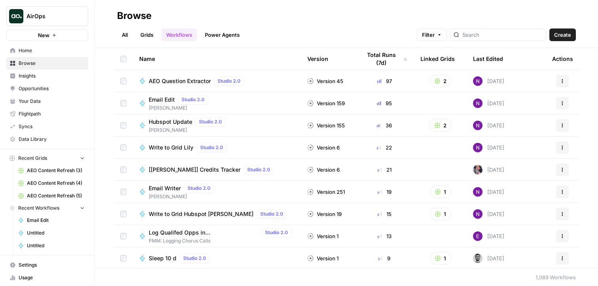 The image size is (598, 286). I want to click on span: AEO Content Refresh (3), so click(56, 170).